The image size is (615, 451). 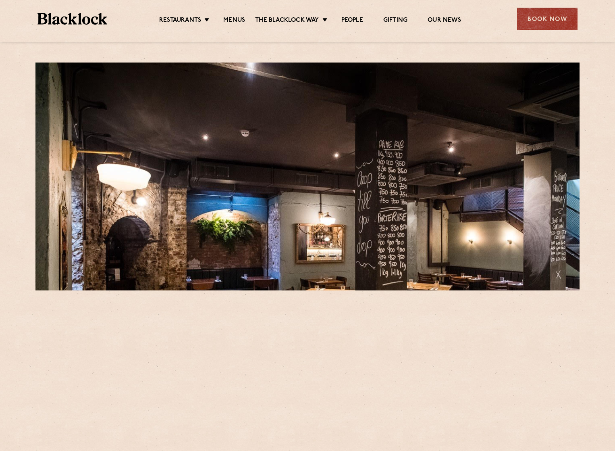 What do you see at coordinates (444, 21) in the screenshot?
I see `a: Our News` at bounding box center [444, 21].